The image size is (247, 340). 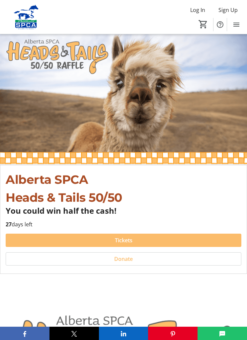 I want to click on button: Tickets, so click(x=124, y=240).